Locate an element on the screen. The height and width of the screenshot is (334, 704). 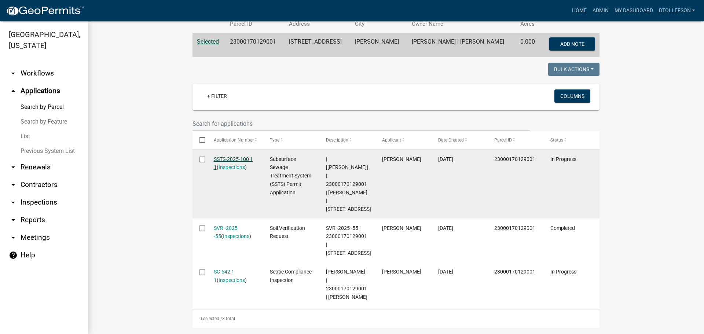
th: Parcel ID is located at coordinates (255, 24).